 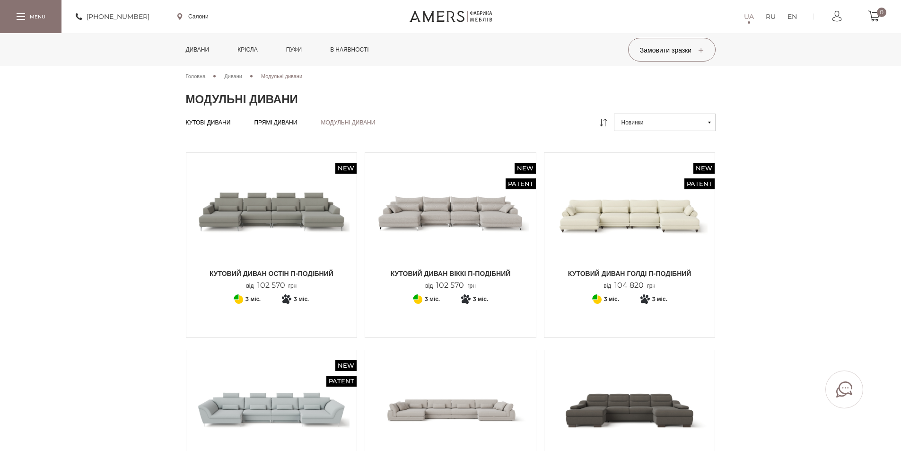 What do you see at coordinates (881, 12) in the screenshot?
I see `span: 0` at bounding box center [881, 12].